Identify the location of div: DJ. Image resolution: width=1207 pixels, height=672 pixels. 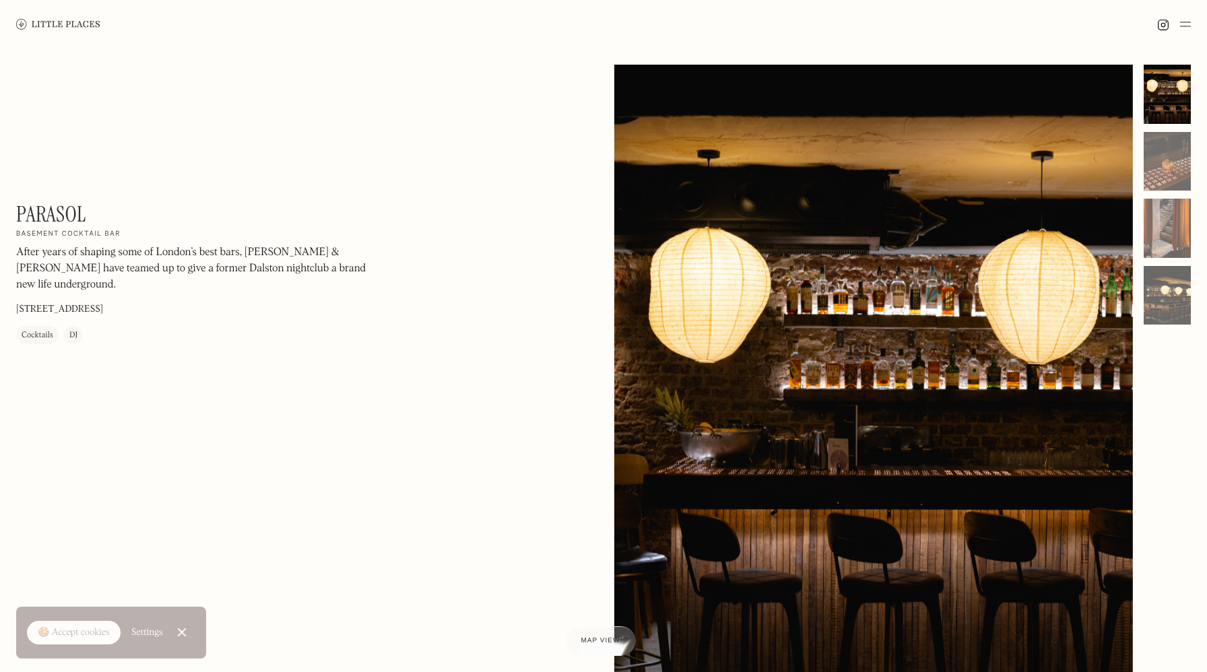
(73, 336).